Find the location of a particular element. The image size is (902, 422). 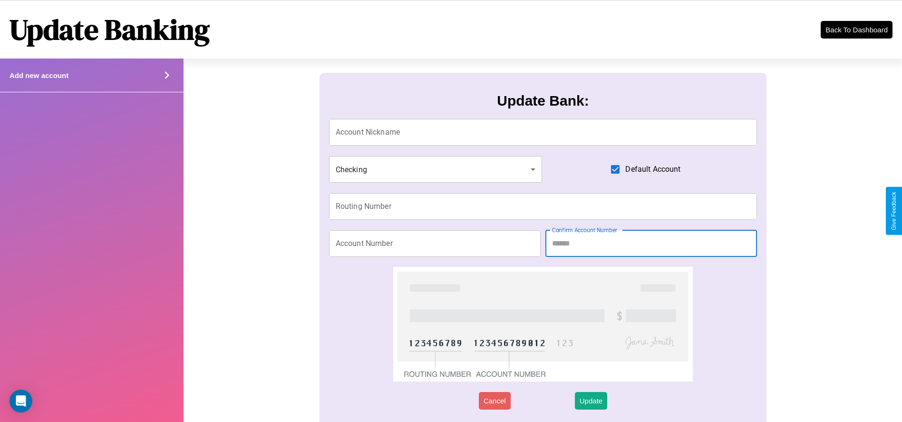

div: Checking is located at coordinates (435, 169).